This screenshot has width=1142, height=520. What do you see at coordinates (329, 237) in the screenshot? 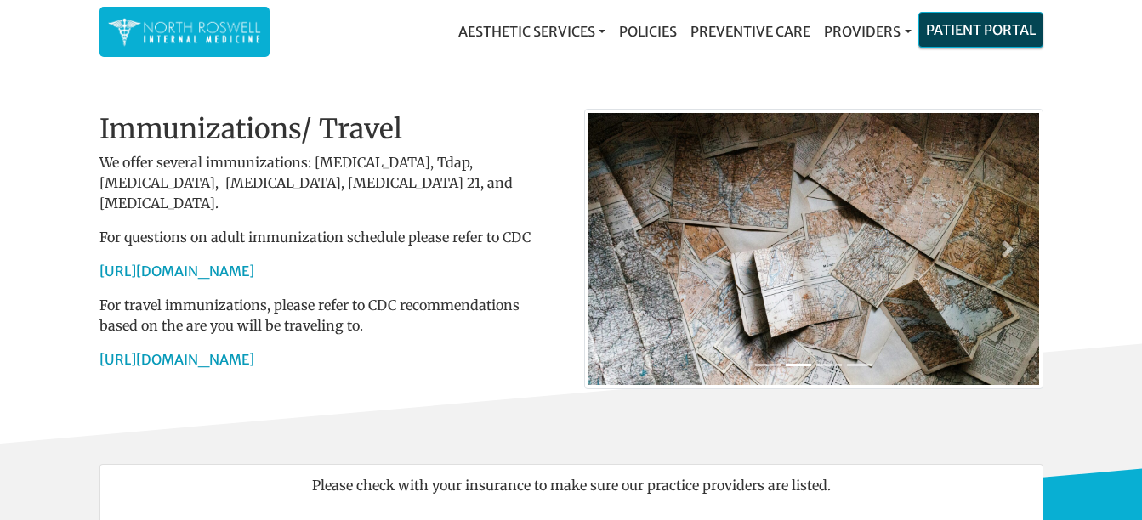
I see `p: For questions on adult immunization schedule please refer to CDC` at bounding box center [329, 237].